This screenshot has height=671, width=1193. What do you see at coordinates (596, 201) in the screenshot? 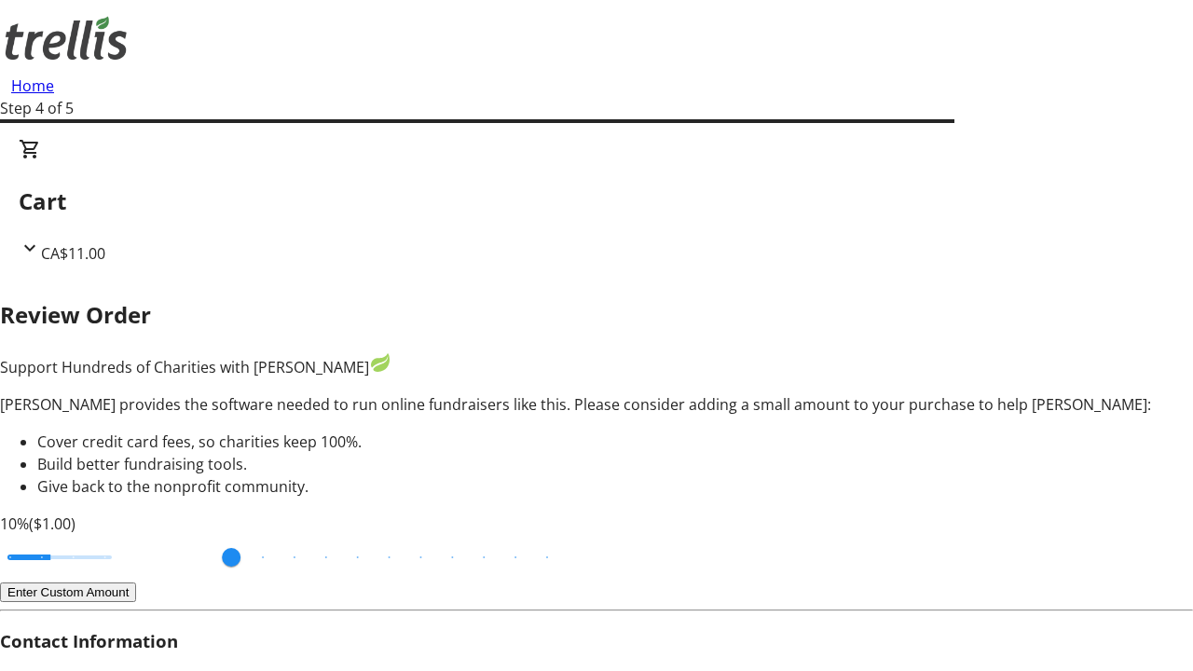
I see `div: CartCA$11.00` at bounding box center [596, 201].